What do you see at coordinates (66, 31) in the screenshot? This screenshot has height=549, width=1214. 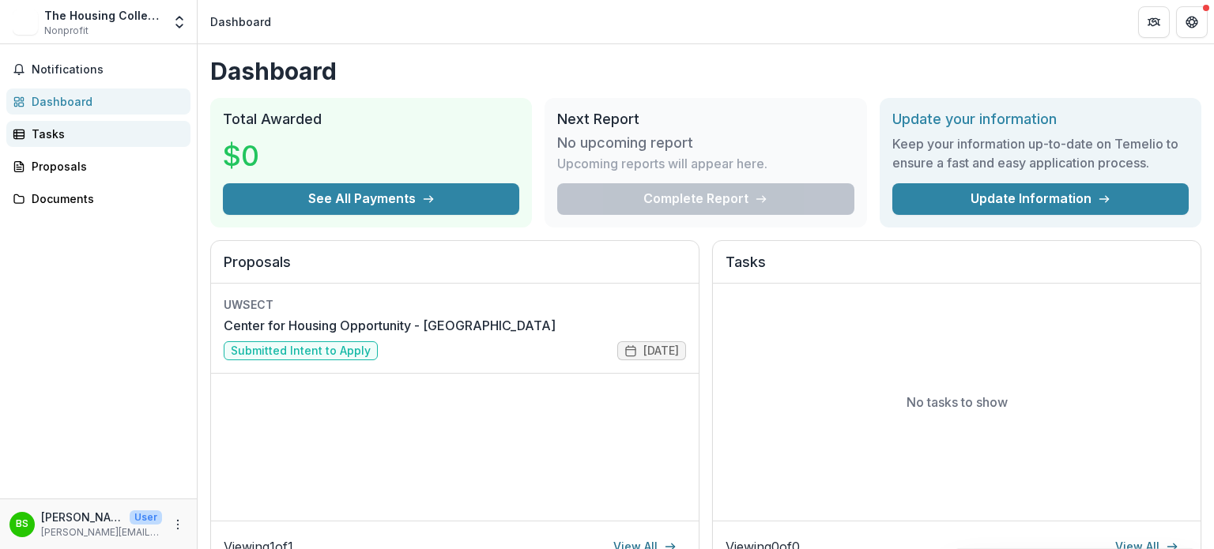 I see `span: Nonprofit` at bounding box center [66, 31].